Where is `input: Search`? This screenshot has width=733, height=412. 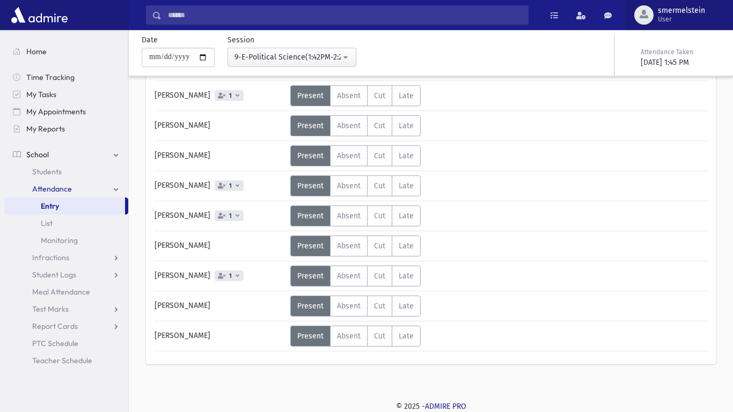
input: Search is located at coordinates (344, 15).